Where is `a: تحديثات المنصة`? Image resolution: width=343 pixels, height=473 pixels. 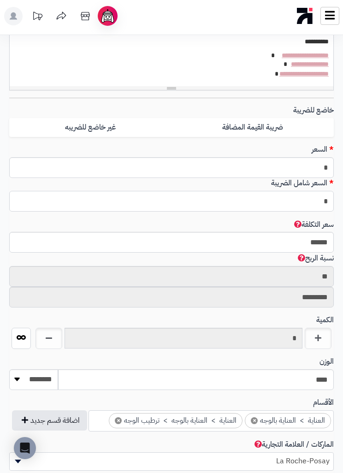
a: تحديثات المنصة is located at coordinates (37, 17).